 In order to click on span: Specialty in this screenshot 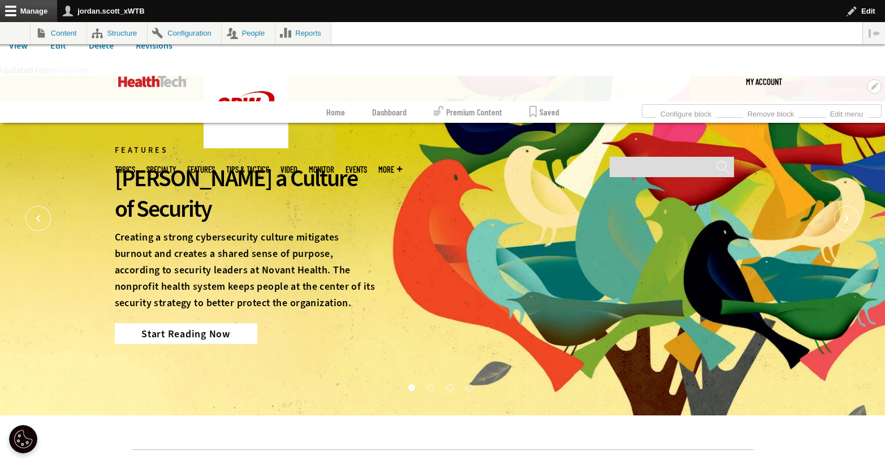, I will do `click(161, 169)`.